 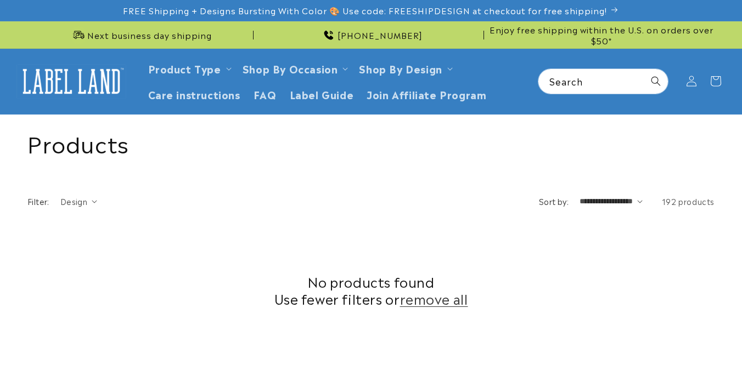 What do you see at coordinates (194, 94) in the screenshot?
I see `a: Care instructions` at bounding box center [194, 94].